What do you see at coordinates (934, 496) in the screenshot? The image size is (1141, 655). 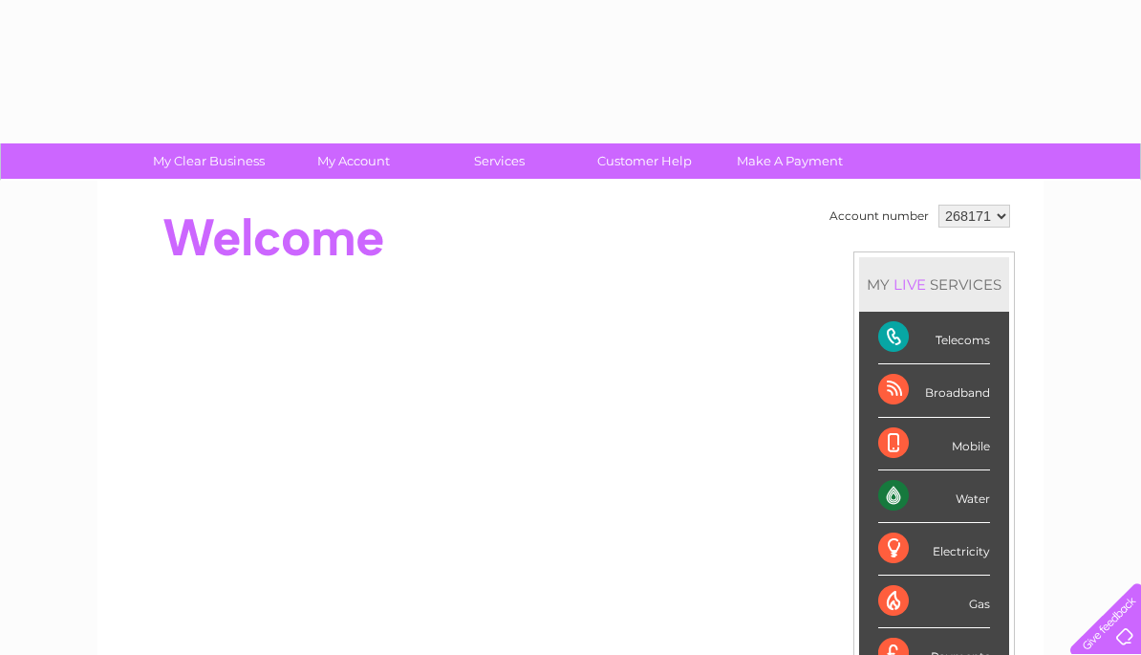 I see `div: Water` at bounding box center [934, 496].